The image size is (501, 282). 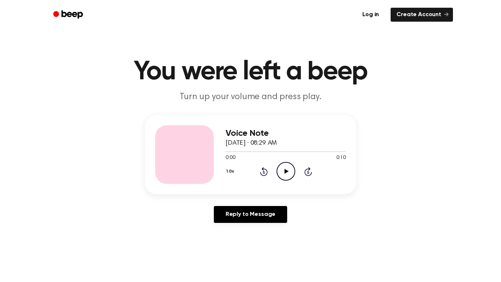 I want to click on a: Create Account, so click(x=422, y=15).